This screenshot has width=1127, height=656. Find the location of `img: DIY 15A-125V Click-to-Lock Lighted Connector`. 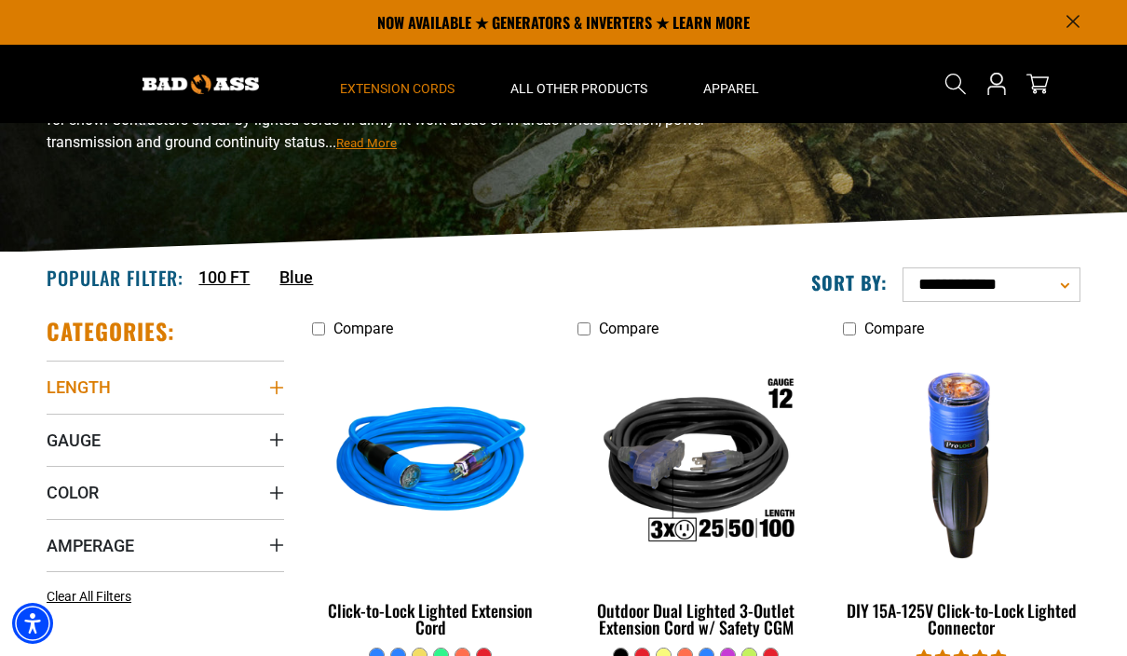

img: DIY 15A-125V Click-to-Lock Lighted Connector is located at coordinates (961, 463).